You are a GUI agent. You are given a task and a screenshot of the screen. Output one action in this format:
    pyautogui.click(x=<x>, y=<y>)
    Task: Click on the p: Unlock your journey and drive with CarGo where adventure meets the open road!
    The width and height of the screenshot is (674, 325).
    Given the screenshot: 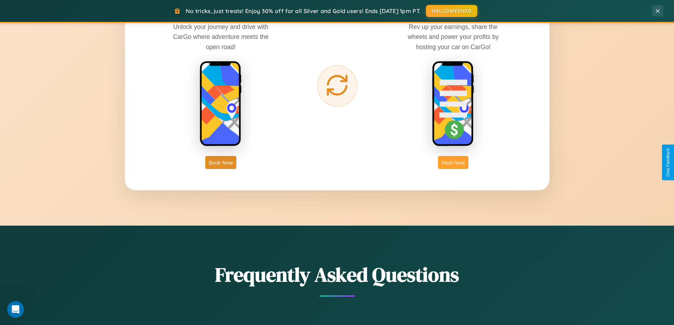 What is the action you would take?
    pyautogui.click(x=221, y=37)
    